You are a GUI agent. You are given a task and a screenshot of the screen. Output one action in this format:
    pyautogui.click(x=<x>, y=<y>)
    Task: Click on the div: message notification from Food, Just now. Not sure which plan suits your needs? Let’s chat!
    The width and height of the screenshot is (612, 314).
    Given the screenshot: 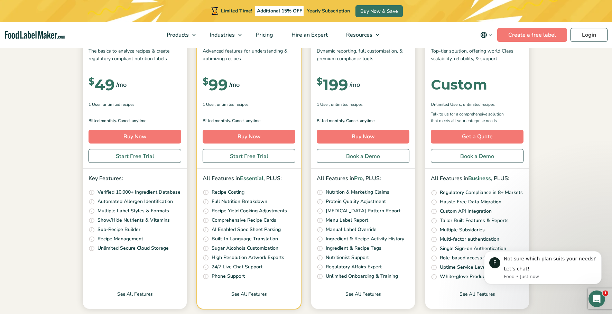 What is the action you would take?
    pyautogui.click(x=69, y=27)
    